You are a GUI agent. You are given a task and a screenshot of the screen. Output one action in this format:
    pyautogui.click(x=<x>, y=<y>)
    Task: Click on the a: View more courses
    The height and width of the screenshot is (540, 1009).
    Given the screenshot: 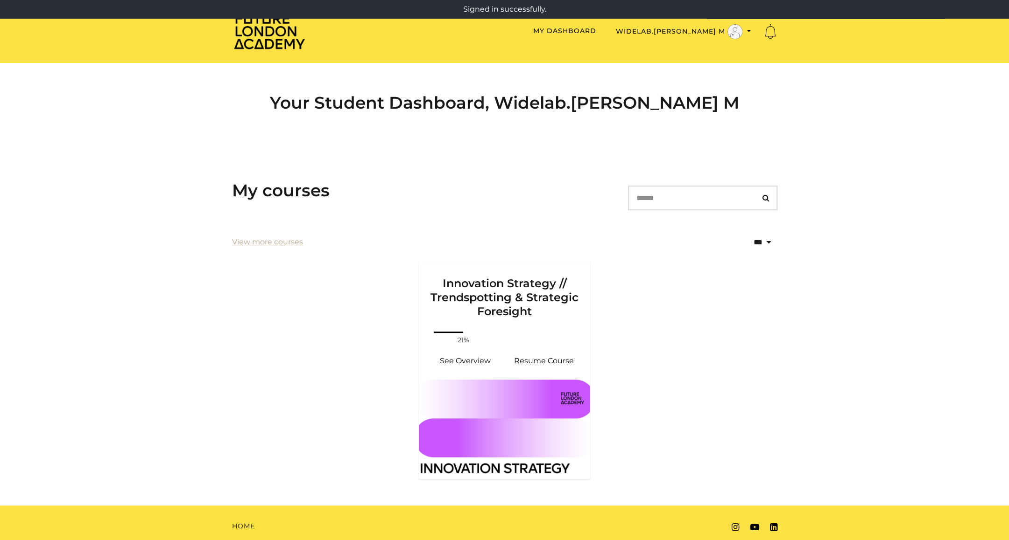 What is the action you would take?
    pyautogui.click(x=267, y=242)
    